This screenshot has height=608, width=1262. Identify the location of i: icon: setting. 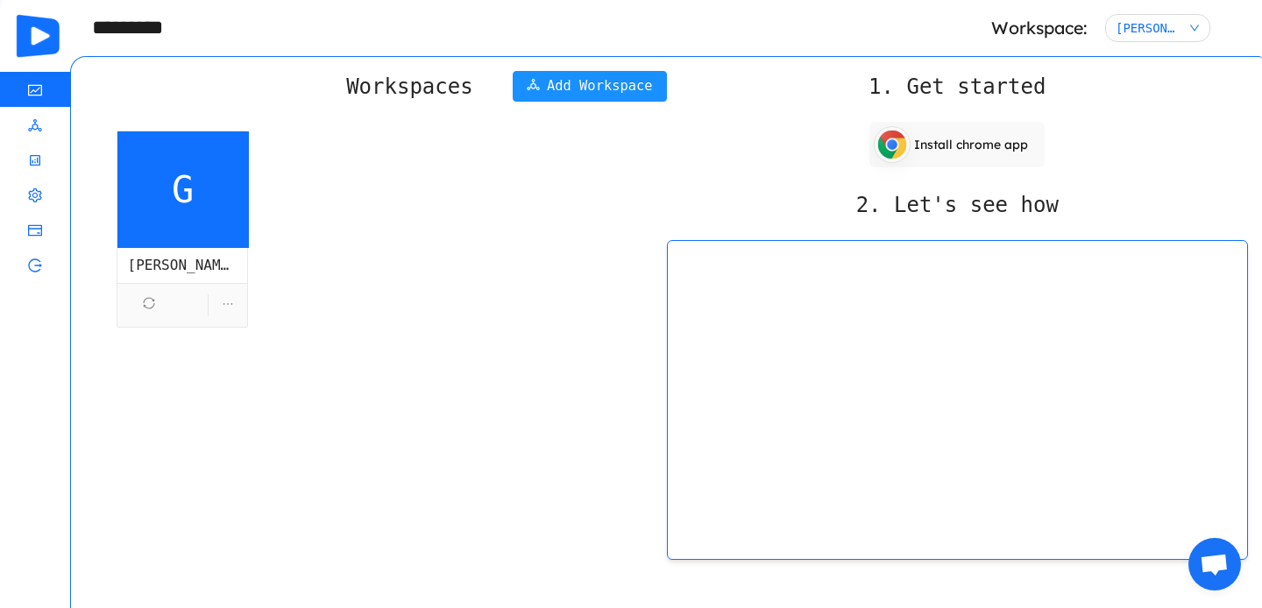
(35, 198).